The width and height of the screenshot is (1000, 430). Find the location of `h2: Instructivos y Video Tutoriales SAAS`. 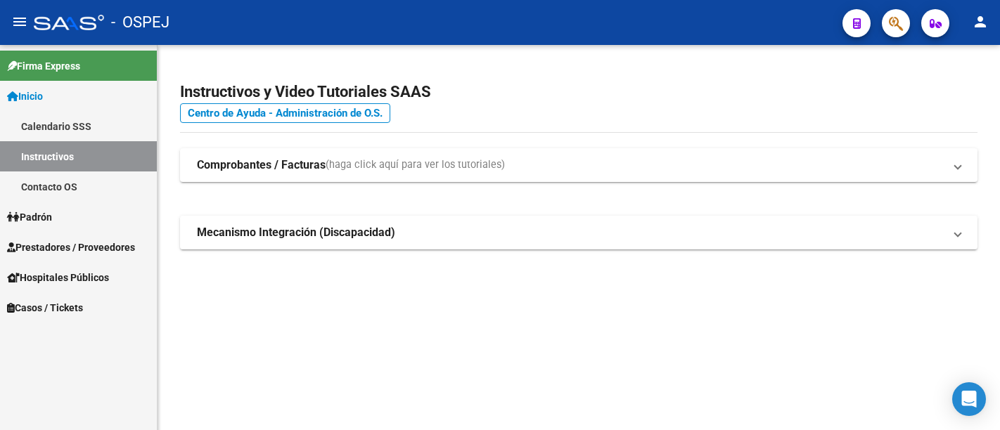

h2: Instructivos y Video Tutoriales SAAS is located at coordinates (579, 92).